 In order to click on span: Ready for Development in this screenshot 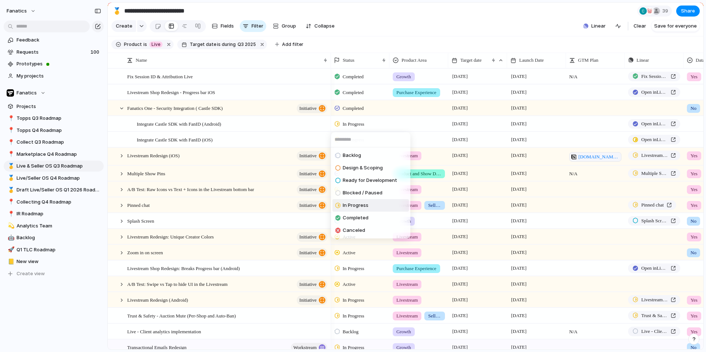, I will do `click(370, 180)`.